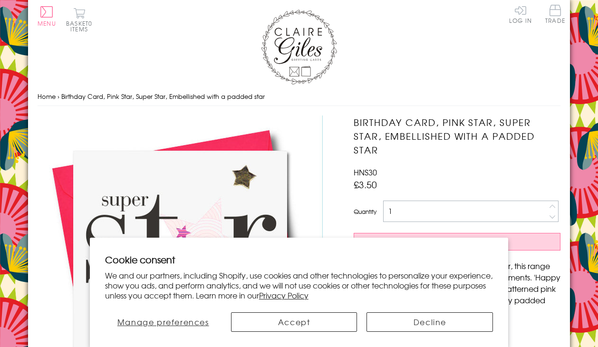 This screenshot has height=347, width=598. What do you see at coordinates (163, 96) in the screenshot?
I see `span: Birthday Card, Pink Star, Super Star, Embellished with a padded star` at bounding box center [163, 96].